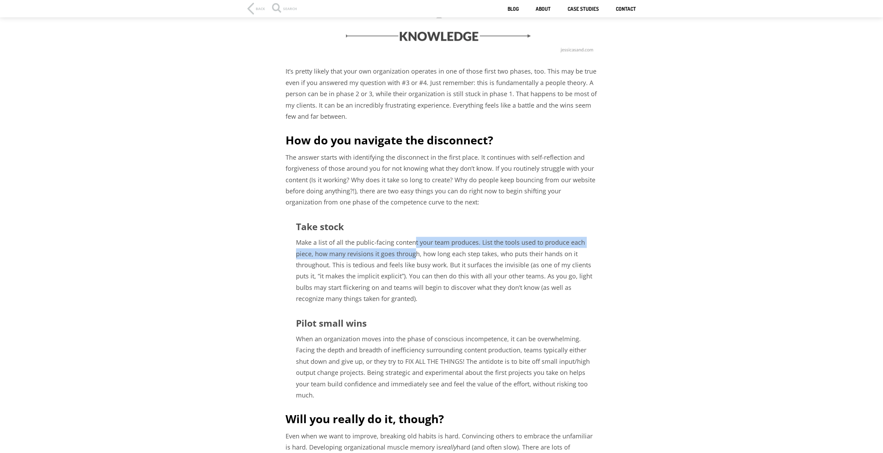 The height and width of the screenshot is (453, 883). I want to click on p: It’s pretty likely that your own organization operates in one of those first two phases, too. Thi..., so click(442, 94).